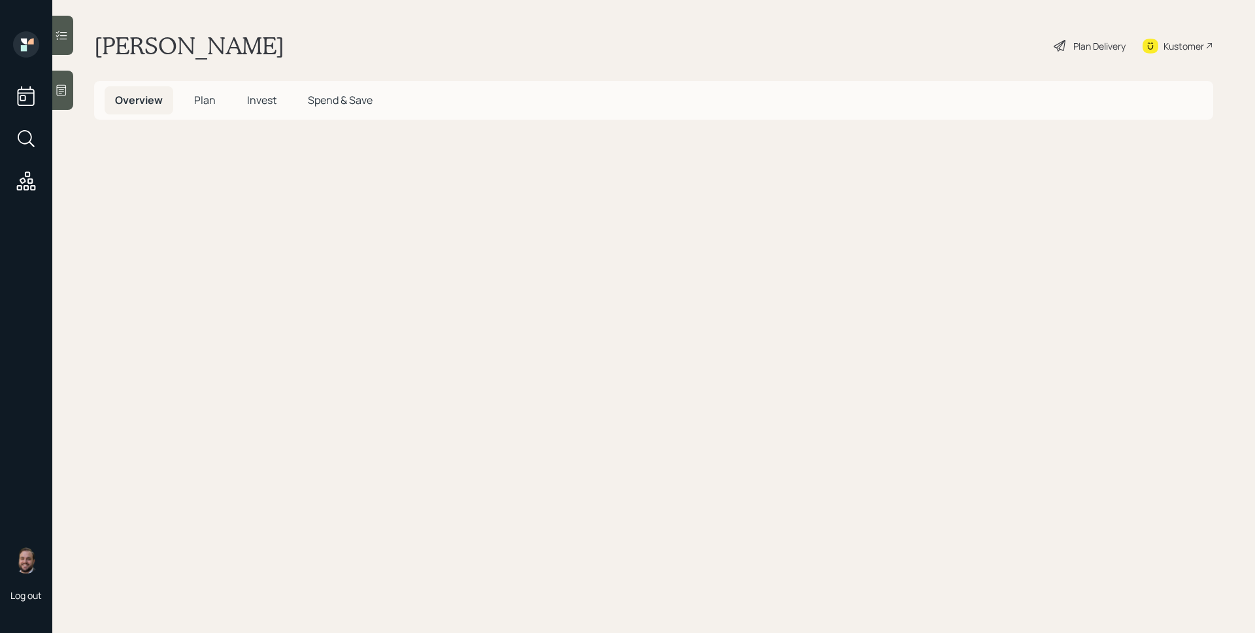 The width and height of the screenshot is (1255, 633). I want to click on span: Plan, so click(205, 100).